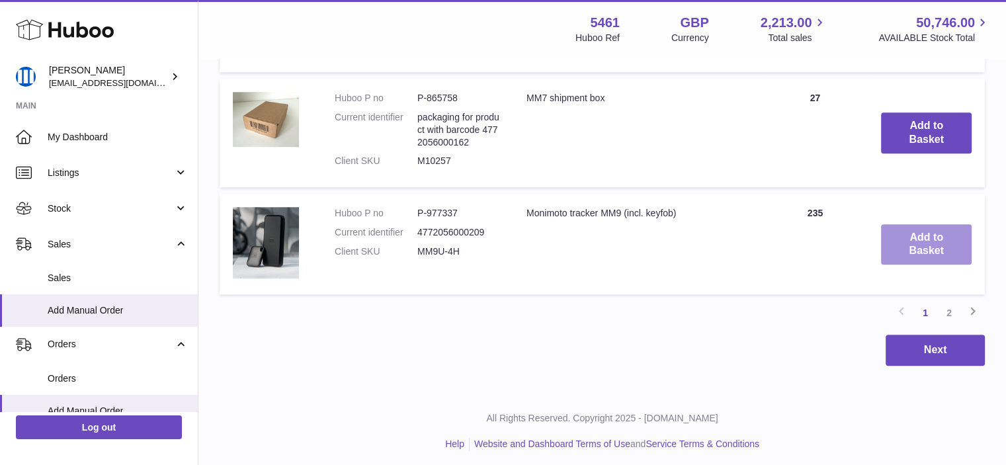 This screenshot has width=1006, height=465. I want to click on dd: packaging for product with barcode 4772056000162, so click(458, 130).